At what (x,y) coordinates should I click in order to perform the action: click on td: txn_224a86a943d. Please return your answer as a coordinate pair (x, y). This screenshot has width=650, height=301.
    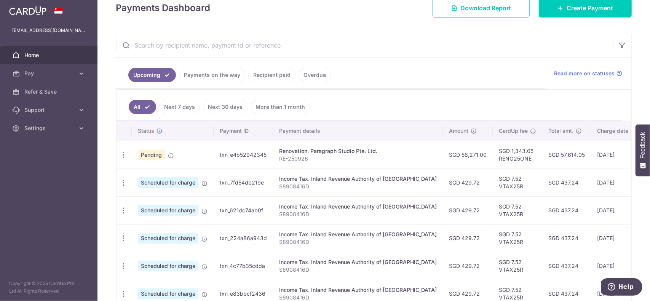
    Looking at the image, I should click on (243, 238).